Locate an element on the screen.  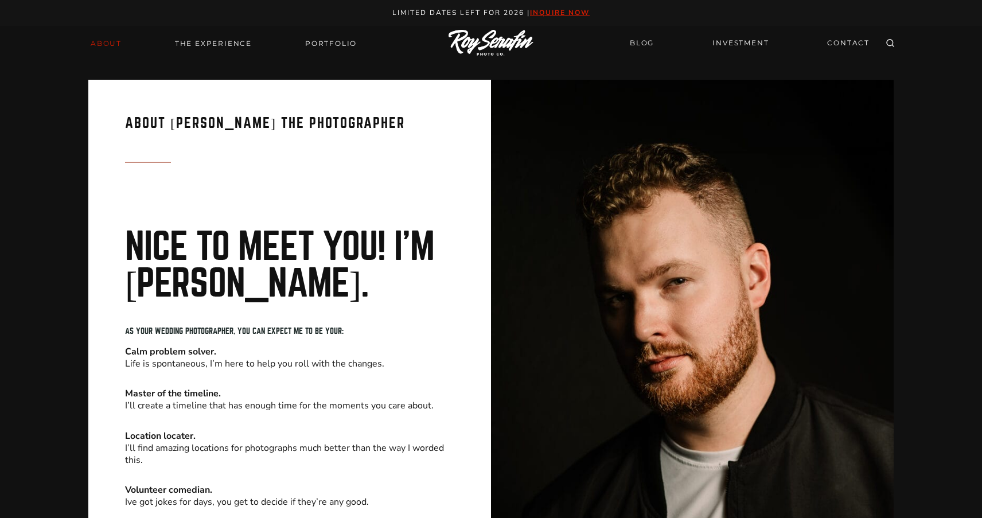
p: I’ll find amazing locations for photographs much better than the way I worded this. is located at coordinates (290, 448).